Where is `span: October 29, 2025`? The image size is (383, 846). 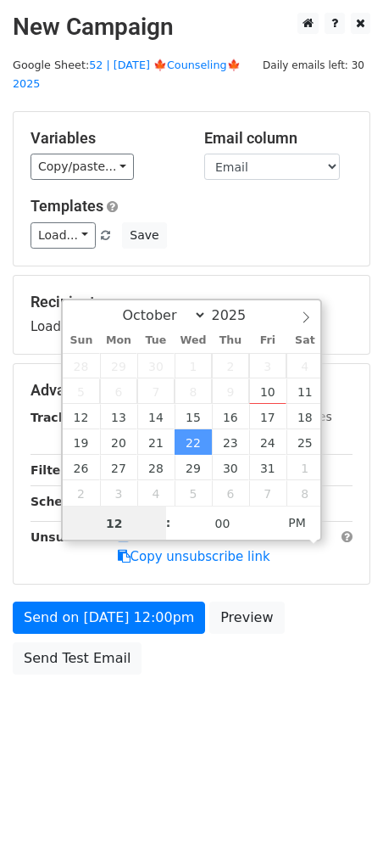 span: October 29, 2025 is located at coordinates (193, 467).